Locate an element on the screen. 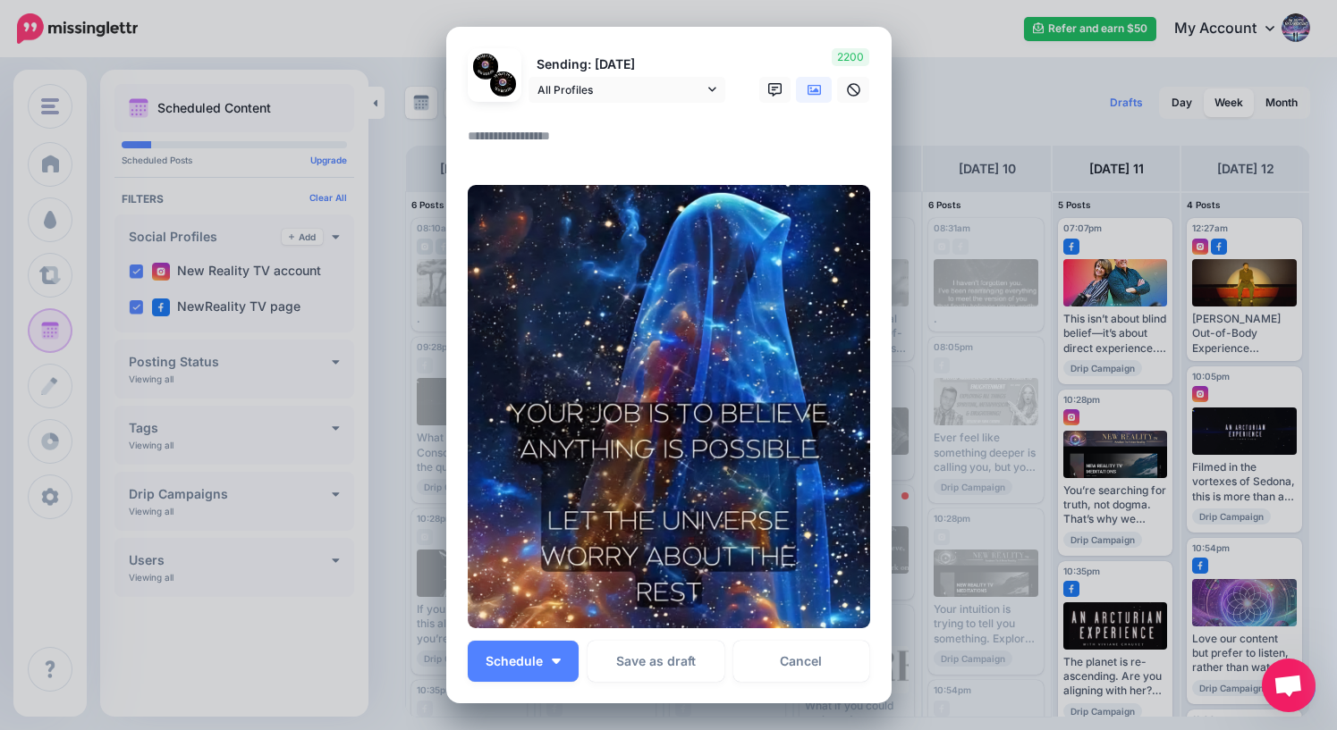 This screenshot has height=730, width=1337. img: arrow-down-white.png is located at coordinates (556, 662).